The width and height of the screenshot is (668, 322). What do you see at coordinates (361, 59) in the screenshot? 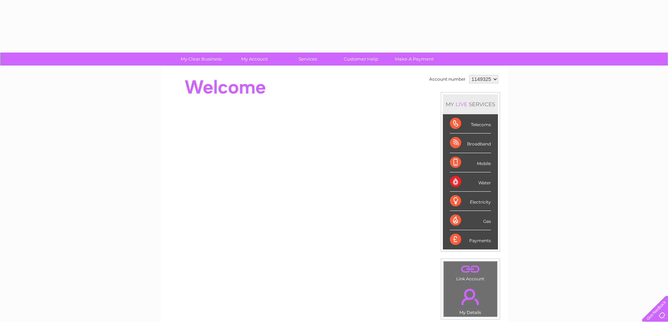
I see `a: Customer Help` at bounding box center [361, 59].